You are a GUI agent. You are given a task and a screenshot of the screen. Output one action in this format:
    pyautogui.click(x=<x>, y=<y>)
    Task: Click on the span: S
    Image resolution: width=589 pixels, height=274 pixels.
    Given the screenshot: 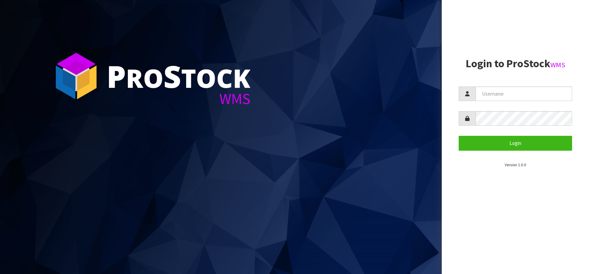 What is the action you would take?
    pyautogui.click(x=172, y=76)
    